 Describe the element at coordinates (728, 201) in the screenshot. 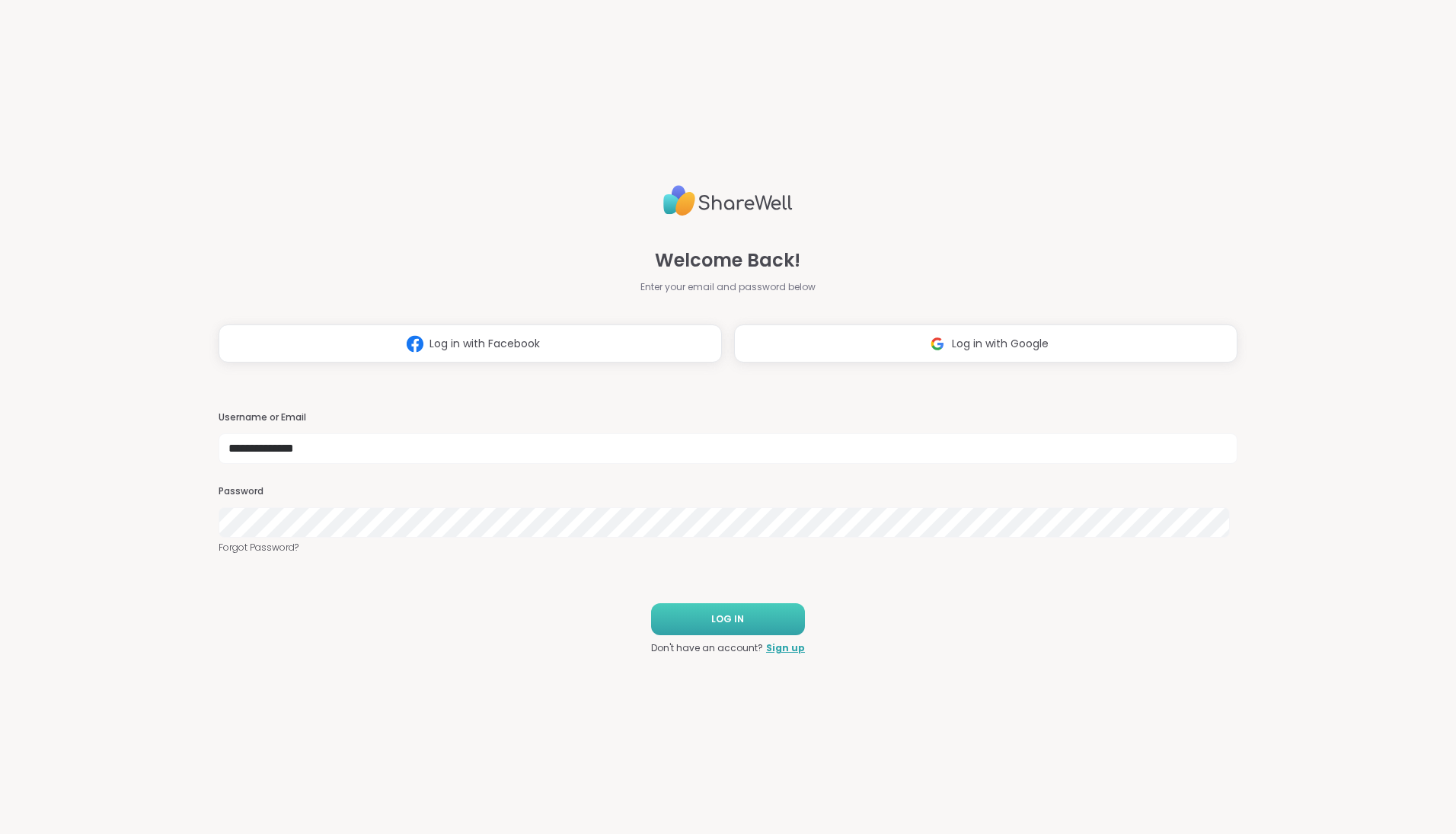

I see `img: ShareWell Logo` at that location.